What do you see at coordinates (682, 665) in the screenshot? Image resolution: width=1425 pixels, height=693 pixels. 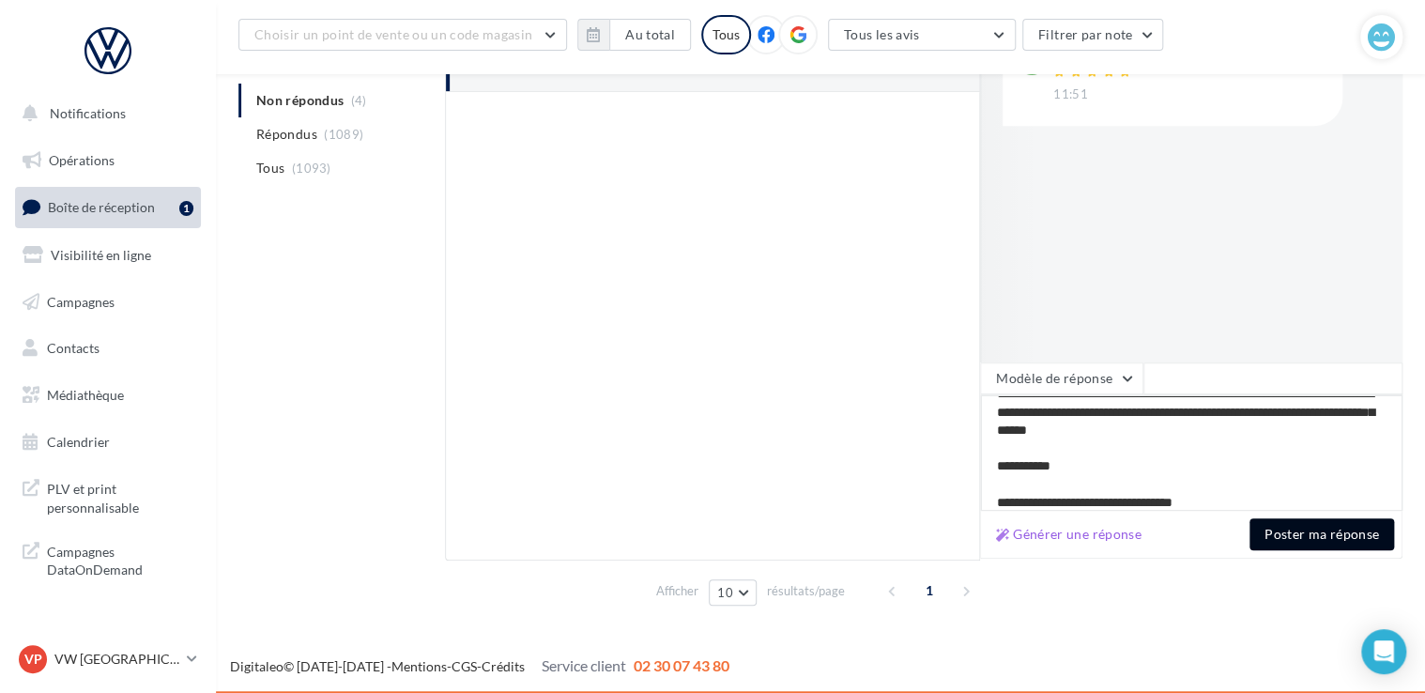 I see `span: 02 30 07 43 80` at bounding box center [682, 665].